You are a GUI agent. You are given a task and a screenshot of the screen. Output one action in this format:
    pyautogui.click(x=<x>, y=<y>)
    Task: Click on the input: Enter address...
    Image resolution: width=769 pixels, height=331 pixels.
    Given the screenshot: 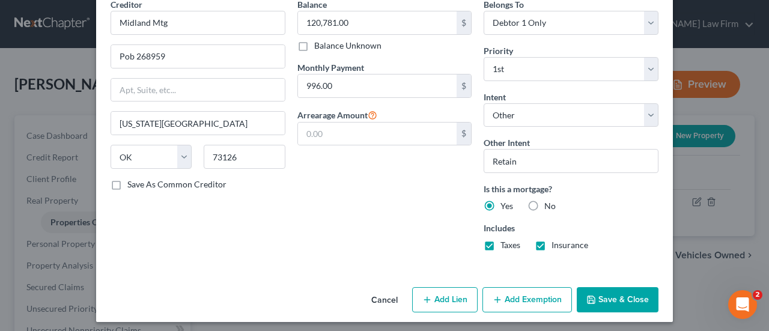 What is the action you would take?
    pyautogui.click(x=198, y=56)
    